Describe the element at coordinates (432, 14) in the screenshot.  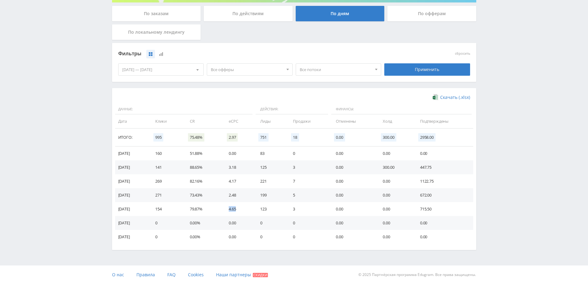
I see `div: По офферам` at that location.